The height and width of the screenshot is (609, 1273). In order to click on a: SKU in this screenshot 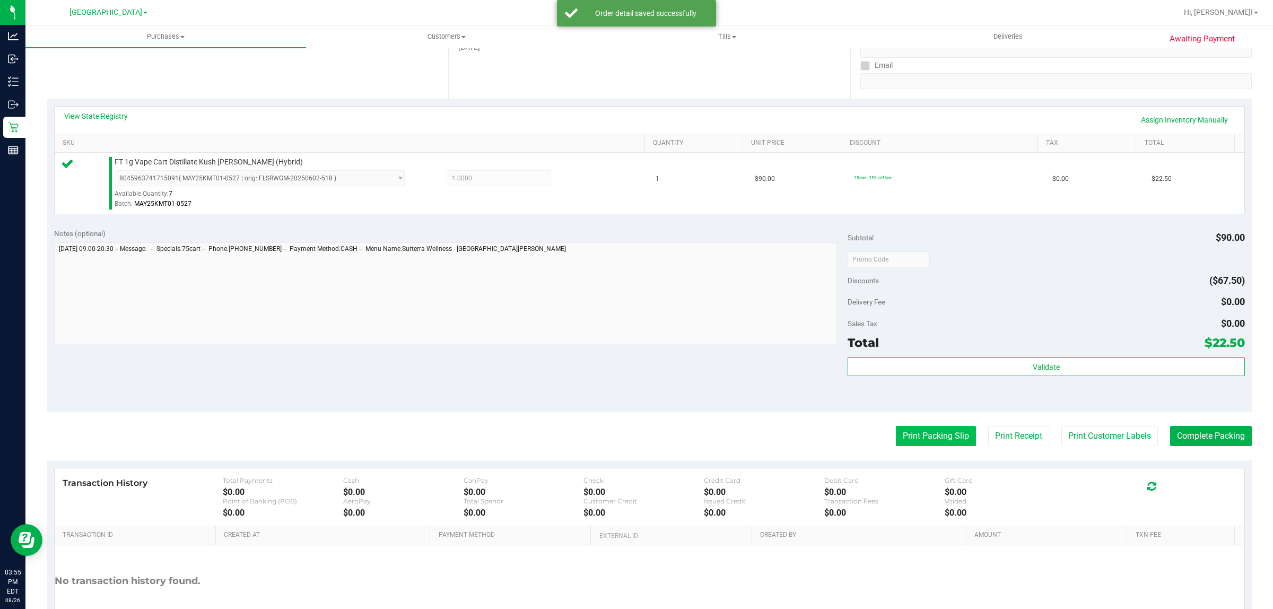, I will do `click(351, 143)`.